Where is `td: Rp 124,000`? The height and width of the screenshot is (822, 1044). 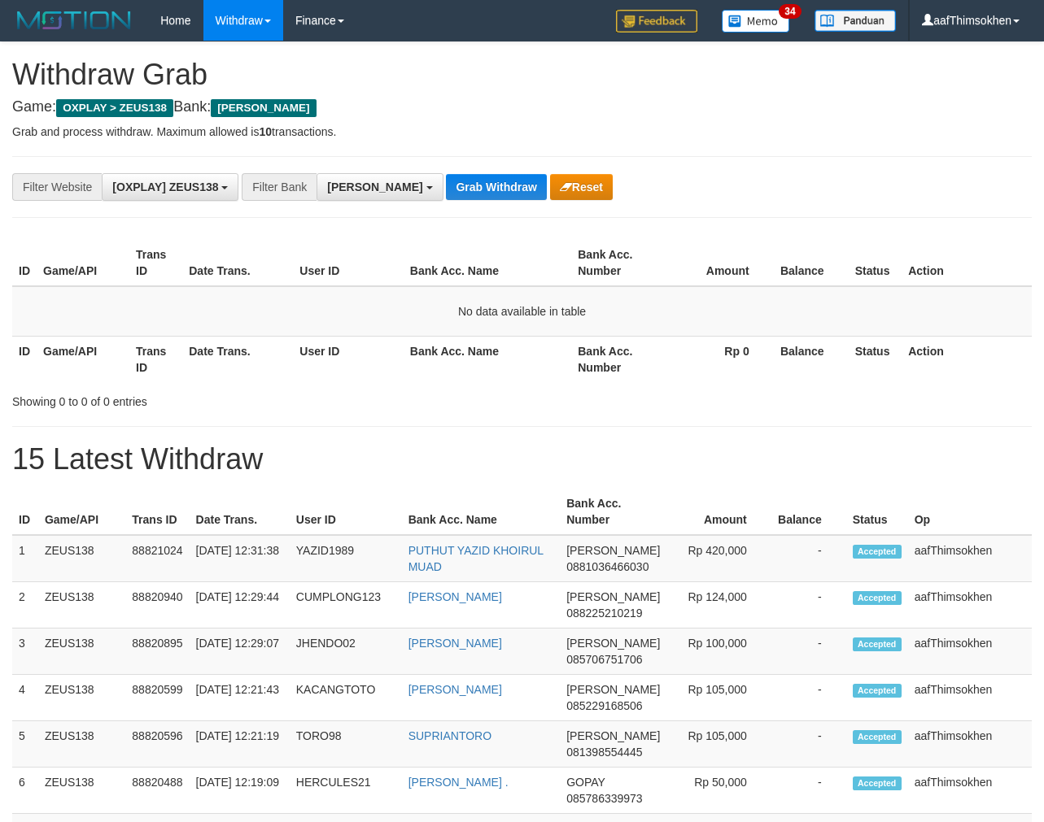
td: Rp 124,000 is located at coordinates (718, 605).